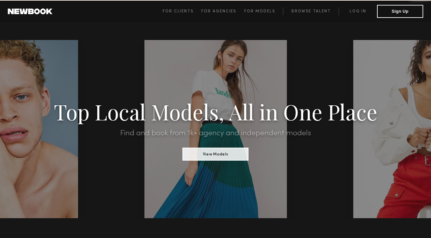 Image resolution: width=431 pixels, height=238 pixels. Describe the element at coordinates (216, 154) in the screenshot. I see `button: View Models` at that location.